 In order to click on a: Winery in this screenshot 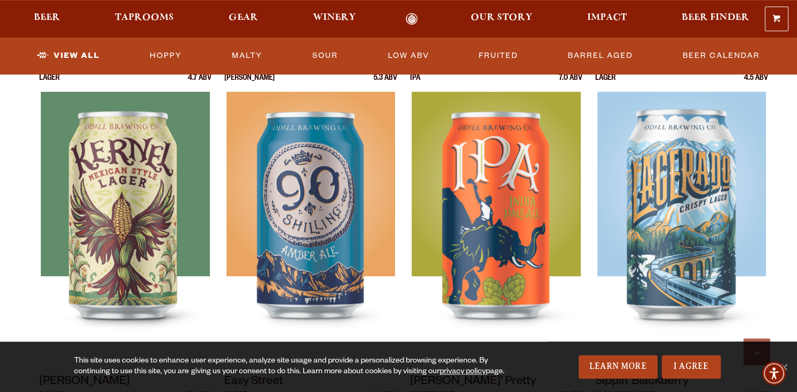, I will do `click(334, 19)`.